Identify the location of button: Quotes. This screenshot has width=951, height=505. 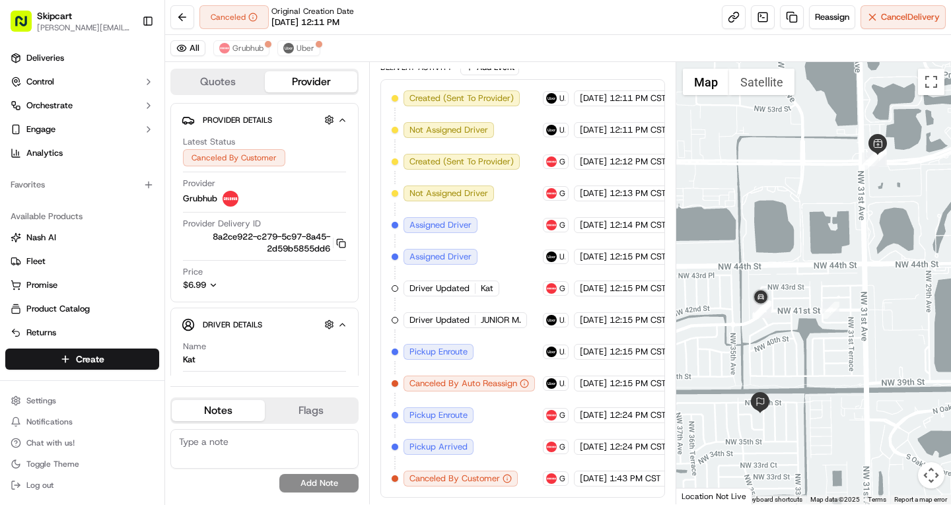
(218, 82).